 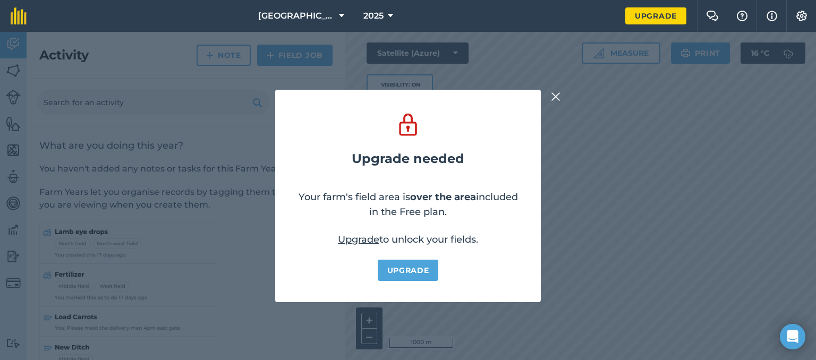 I want to click on img: svg+xml;base64,PHN2ZyB4bWxucz0iaHR0cDovL3d3dy53My5vcmcvMjAwMC9zdmciIHdpZHRoPSIyMiIgaGVpZ2h0PSIzMC..., so click(x=556, y=97).